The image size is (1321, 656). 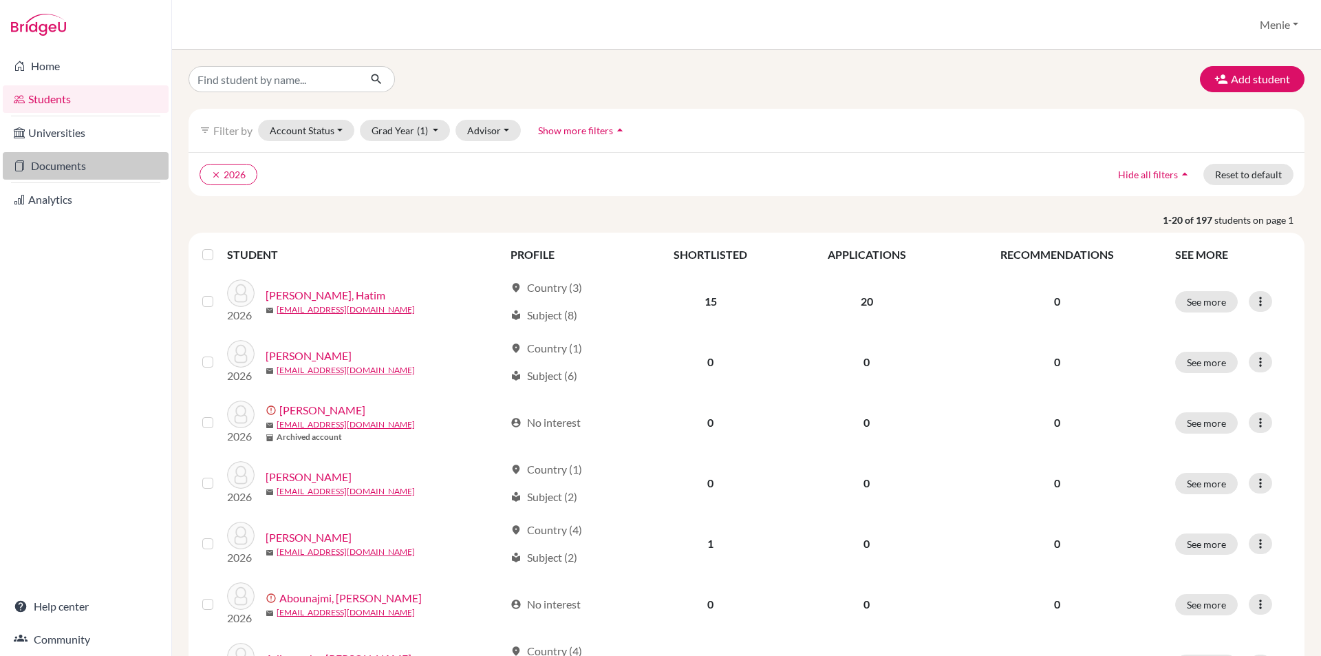 I want to click on button: Reset to default, so click(x=1248, y=174).